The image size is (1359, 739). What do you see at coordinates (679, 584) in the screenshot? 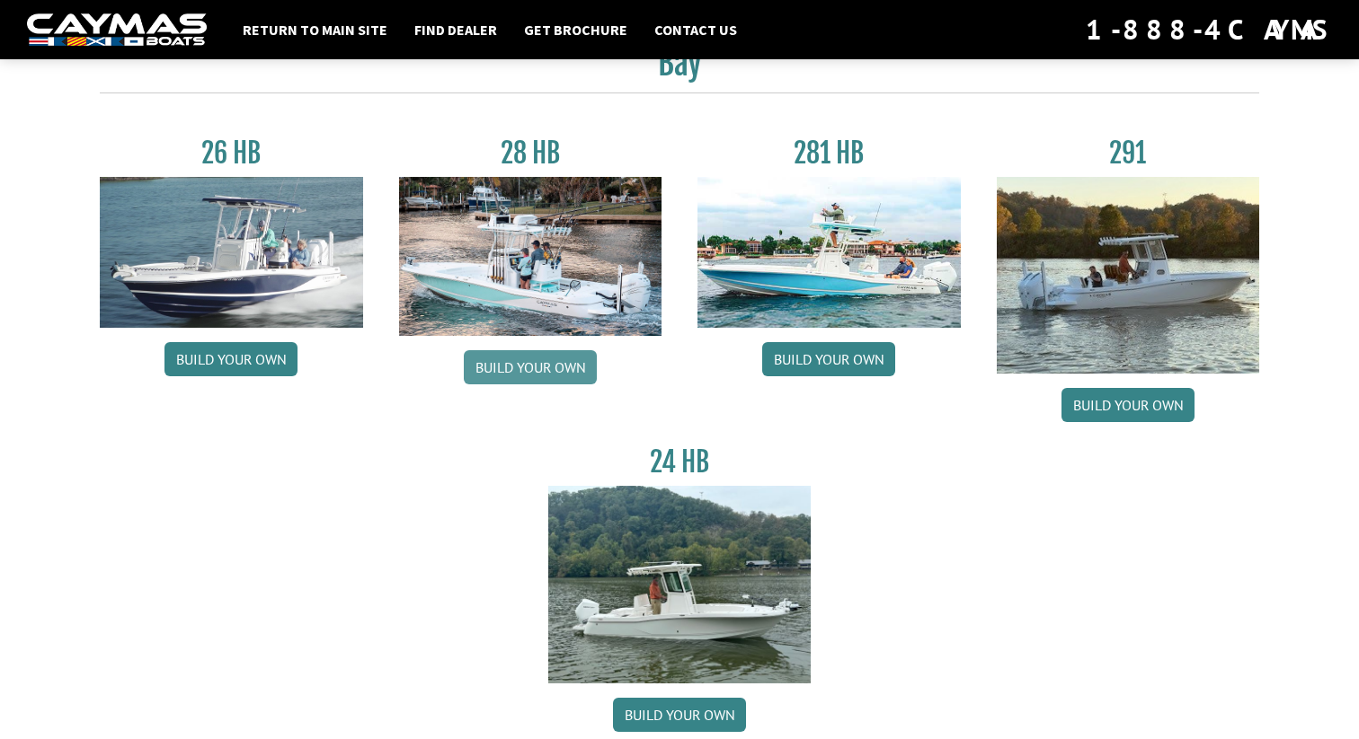
I see `img: 24_HB_thumbnail.jpg` at bounding box center [679, 584].